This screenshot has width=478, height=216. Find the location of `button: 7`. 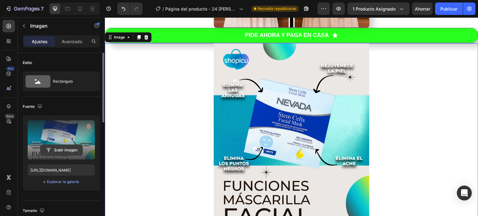

button: 7 is located at coordinates (24, 9).